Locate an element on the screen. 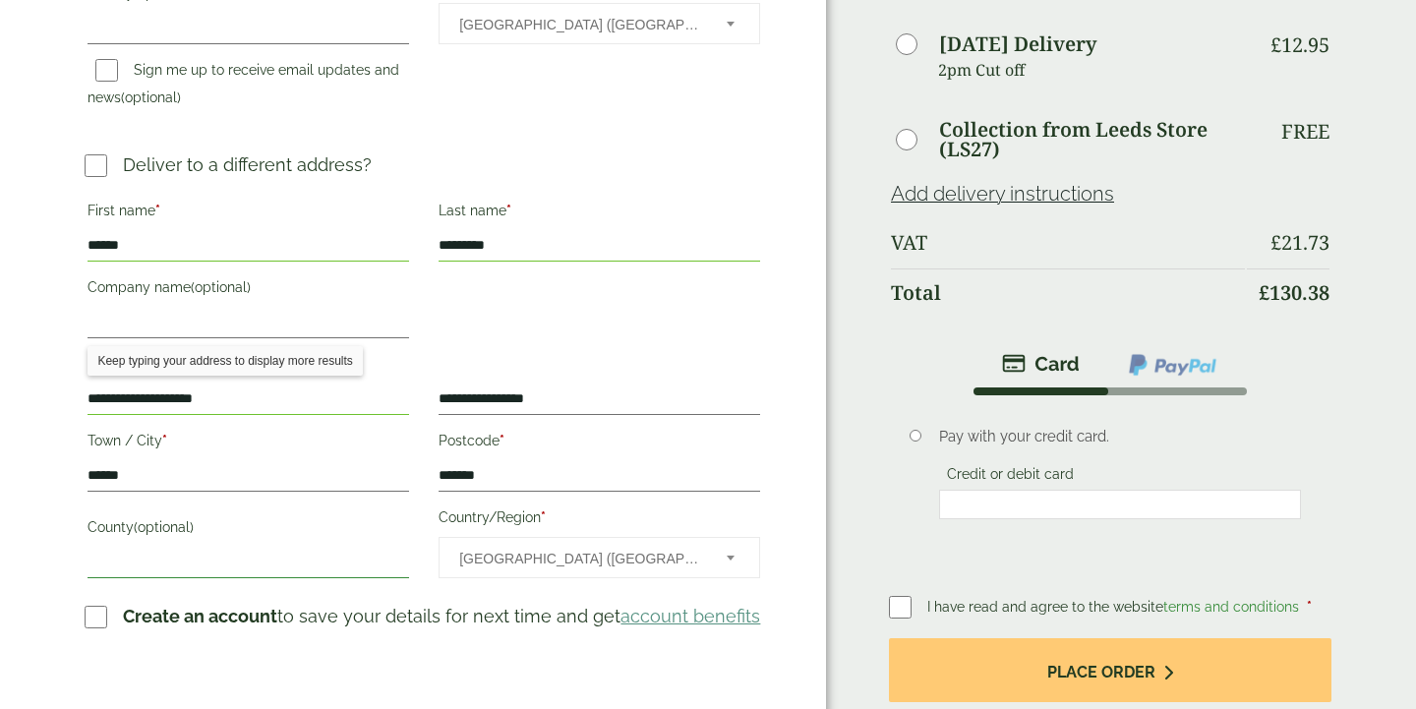 This screenshot has height=709, width=1416. label: Town / City is located at coordinates (248, 444).